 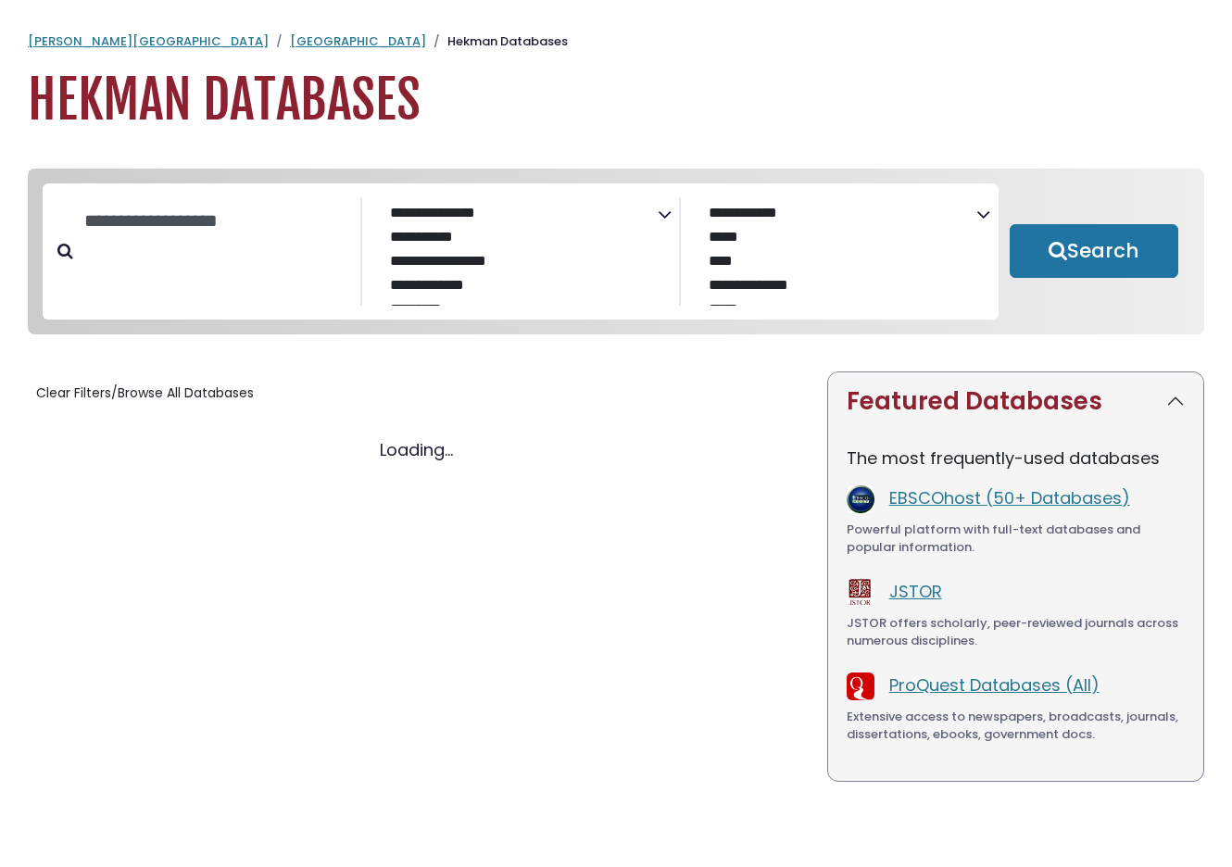 What do you see at coordinates (616, 100) in the screenshot?
I see `h1: Hekman Databases` at bounding box center [616, 100].